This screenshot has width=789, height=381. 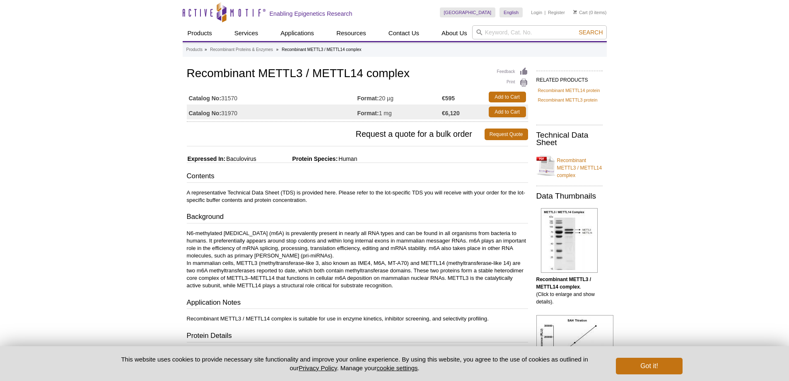 I want to click on h3: Protein Details, so click(x=357, y=336).